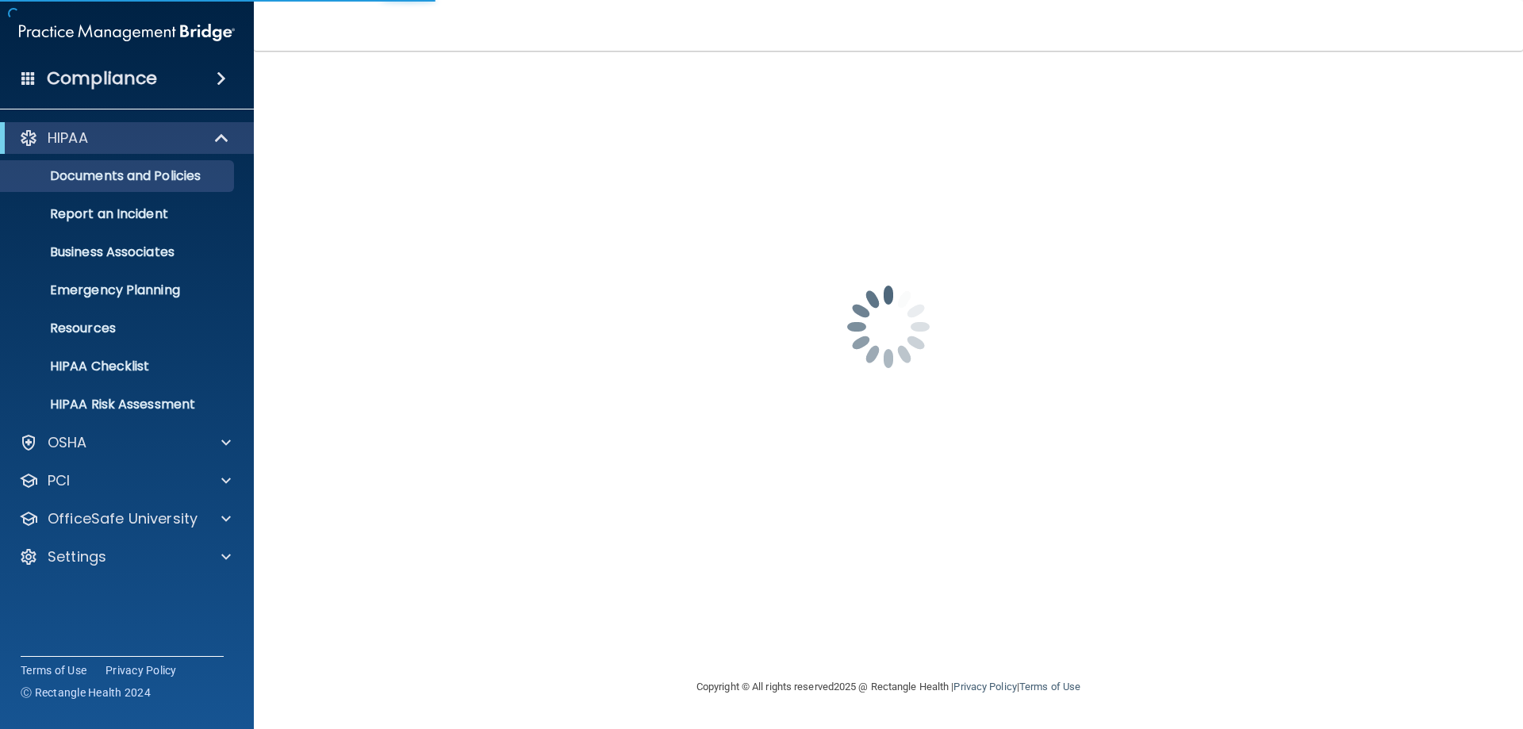 The height and width of the screenshot is (729, 1523). I want to click on p: OSHA, so click(67, 443).